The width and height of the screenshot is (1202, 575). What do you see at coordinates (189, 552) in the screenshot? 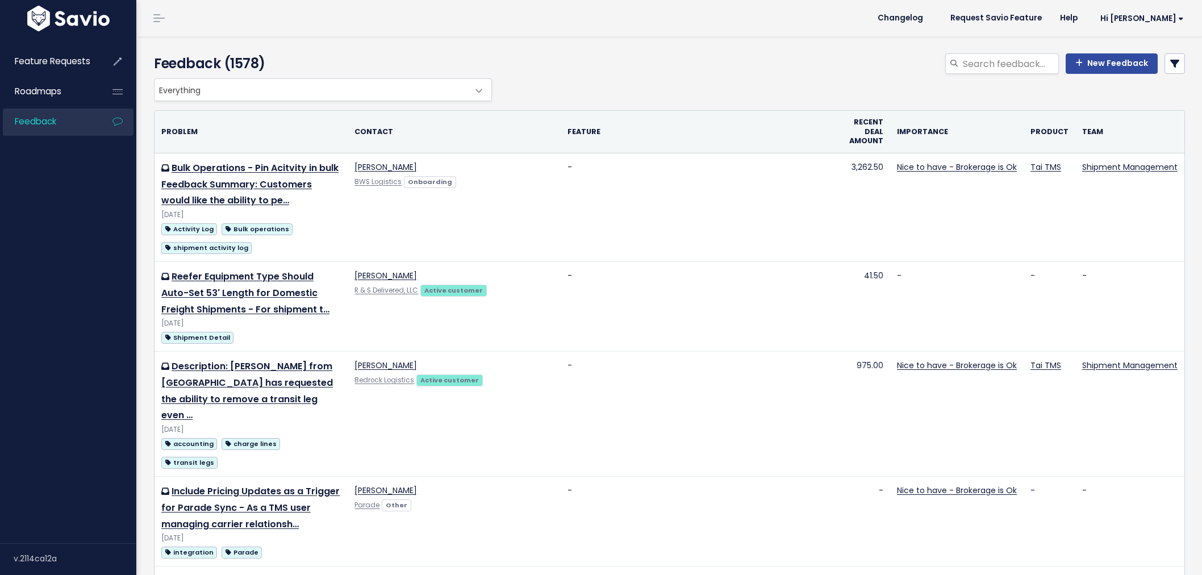
I see `span: integration` at bounding box center [189, 552].